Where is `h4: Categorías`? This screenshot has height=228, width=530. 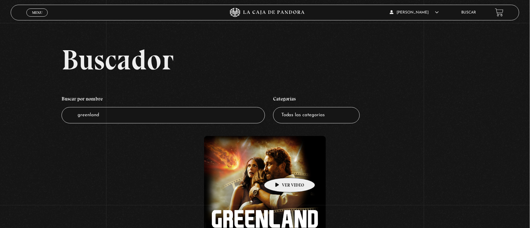 h4: Categorías is located at coordinates (316, 100).